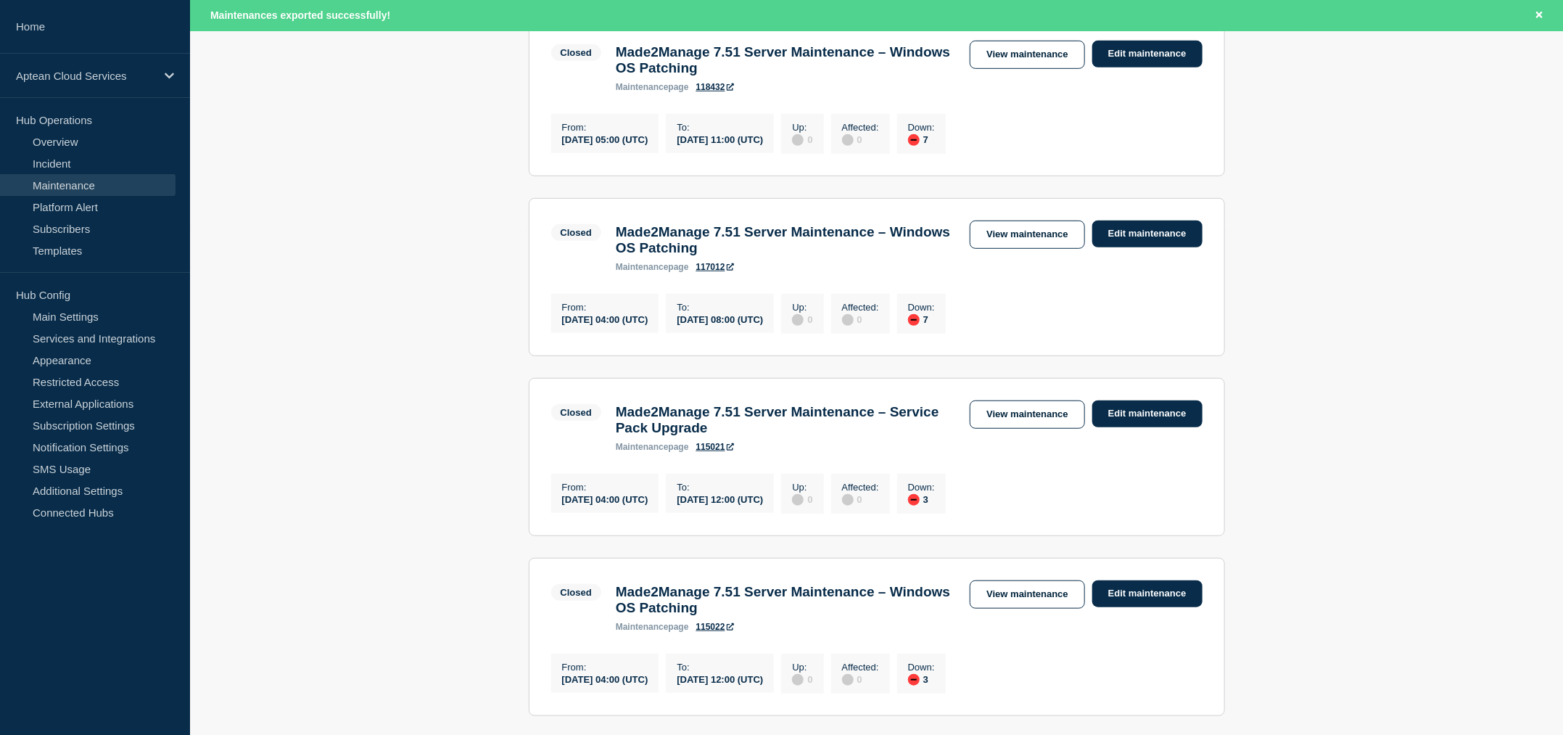 This screenshot has width=1563, height=735. What do you see at coordinates (715, 267) in the screenshot?
I see `a: 117012` at bounding box center [715, 267].